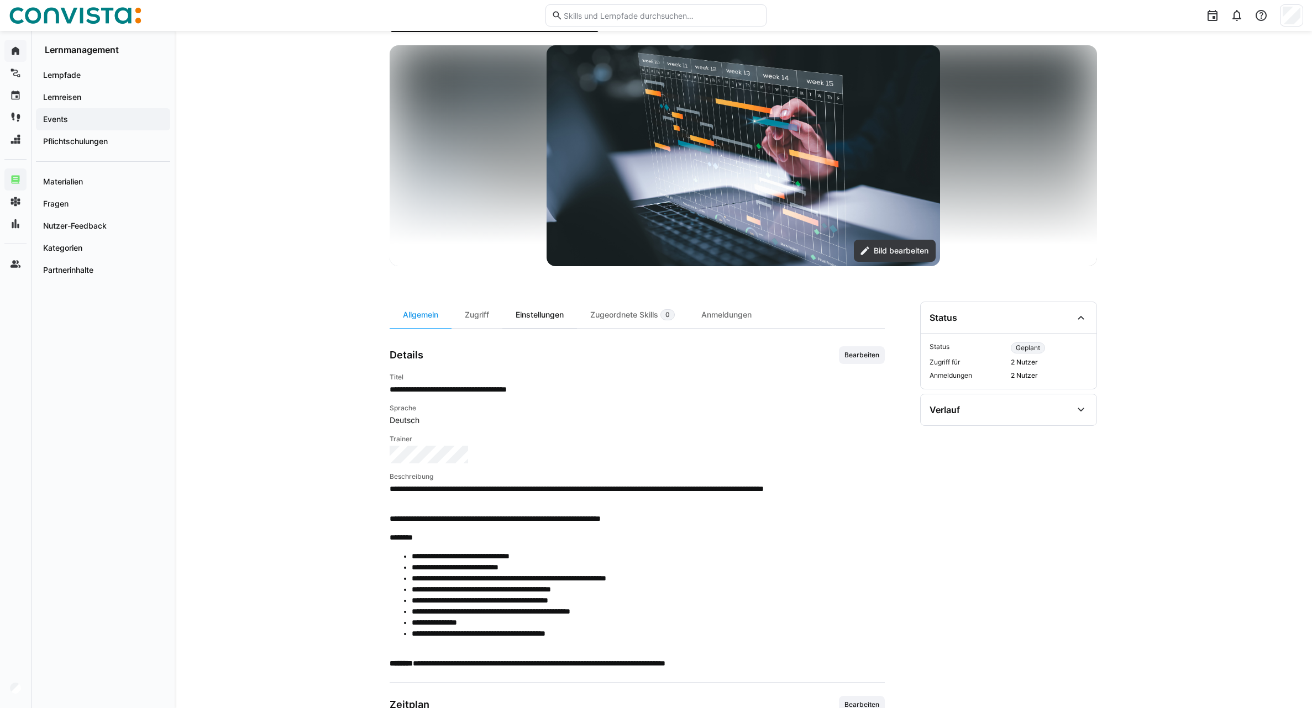  What do you see at coordinates (477, 315) in the screenshot?
I see `div: Zugriff` at bounding box center [477, 315].